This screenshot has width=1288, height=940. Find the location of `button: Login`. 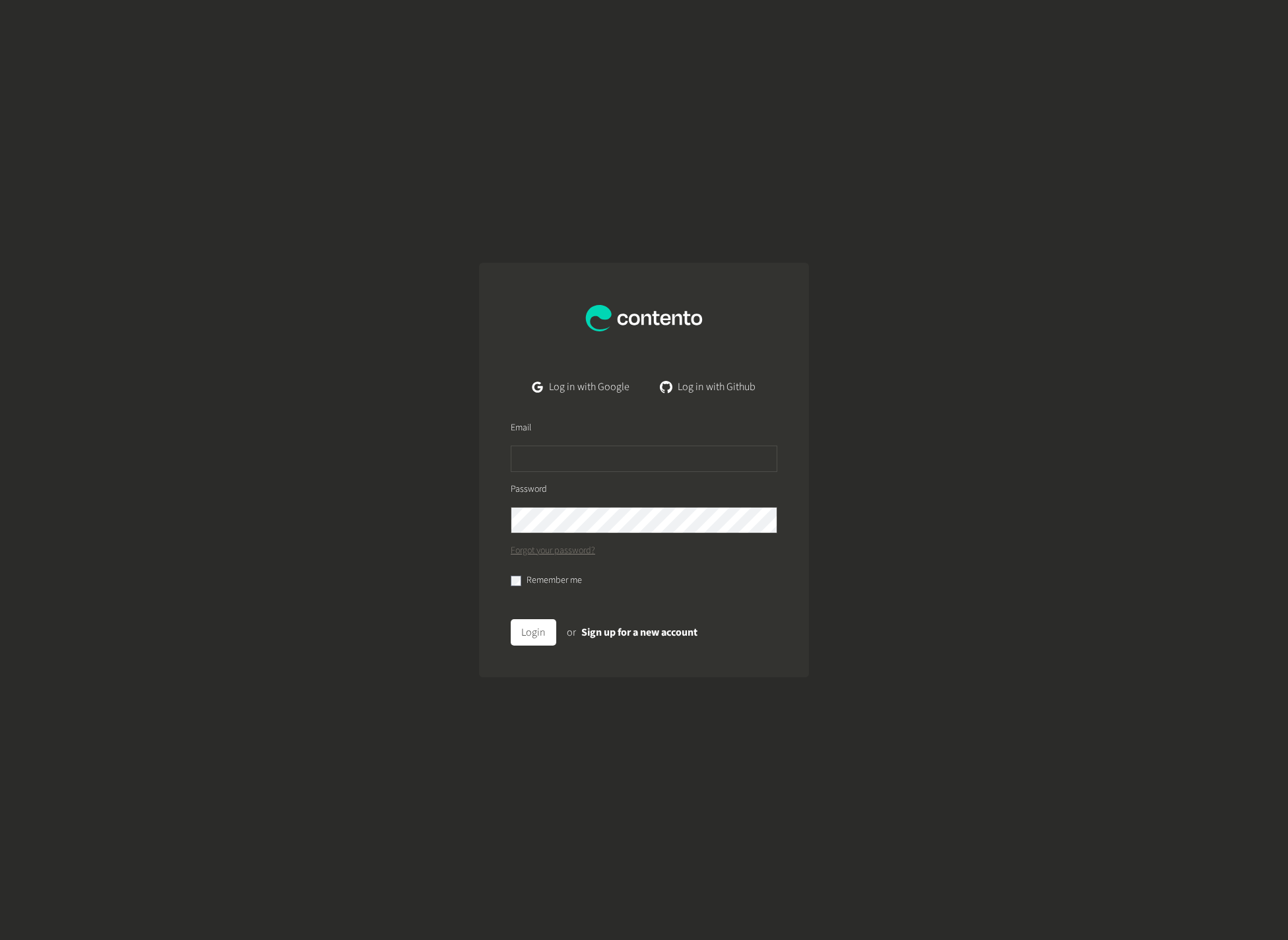

button: Login is located at coordinates (534, 632).